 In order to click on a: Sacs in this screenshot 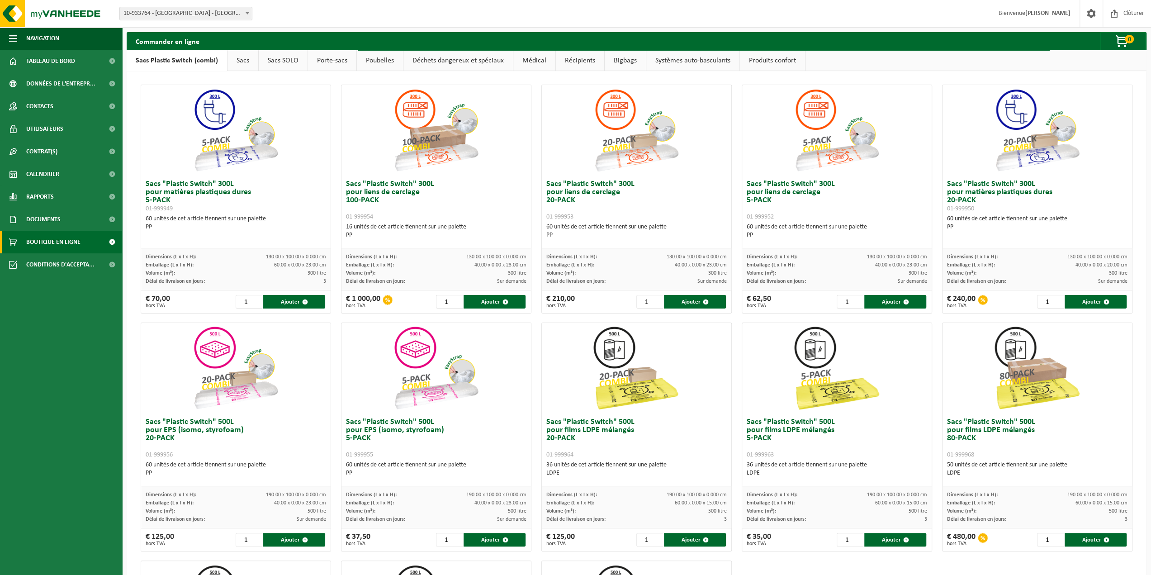, I will do `click(243, 61)`.